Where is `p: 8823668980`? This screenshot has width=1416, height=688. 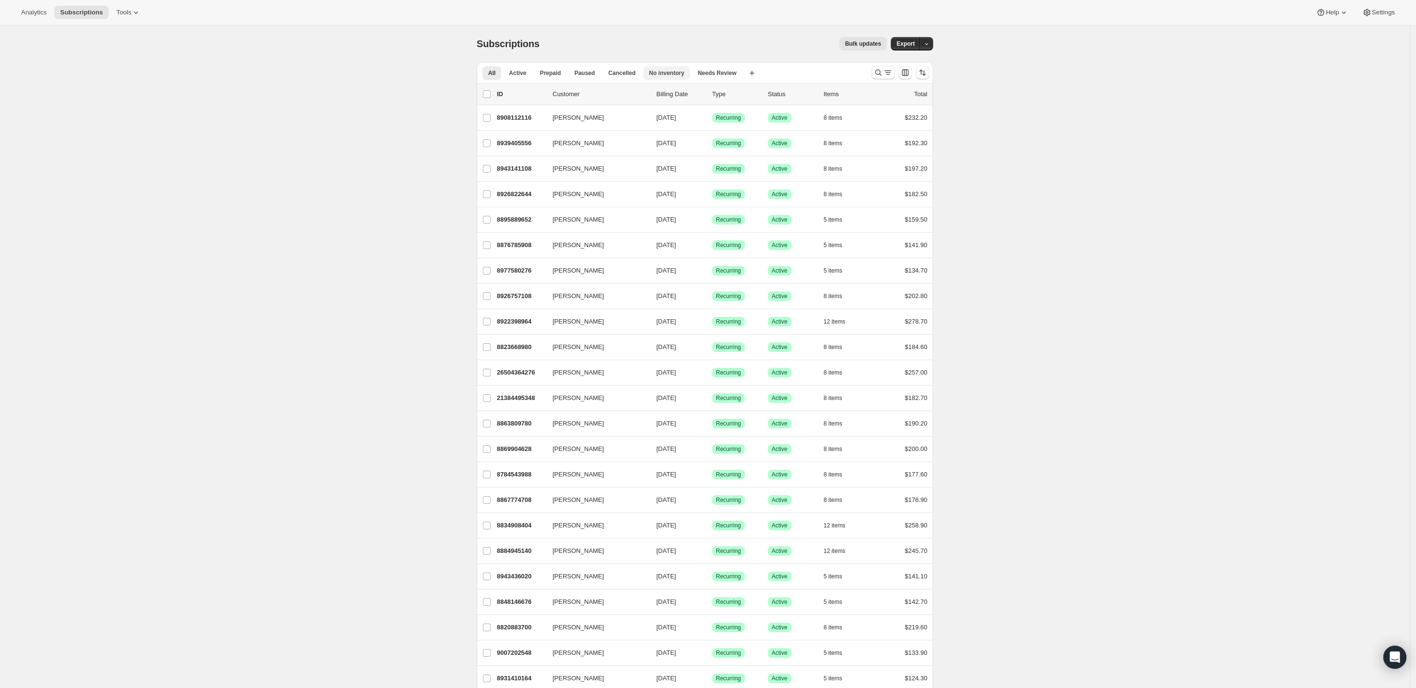
p: 8823668980 is located at coordinates (521, 347).